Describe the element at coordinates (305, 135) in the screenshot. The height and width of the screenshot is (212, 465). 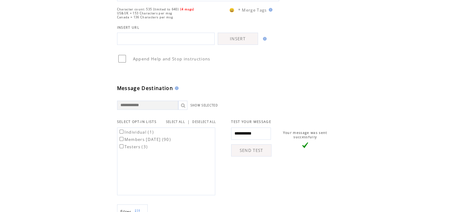
I see `span: Your message was sent successfully` at that location.